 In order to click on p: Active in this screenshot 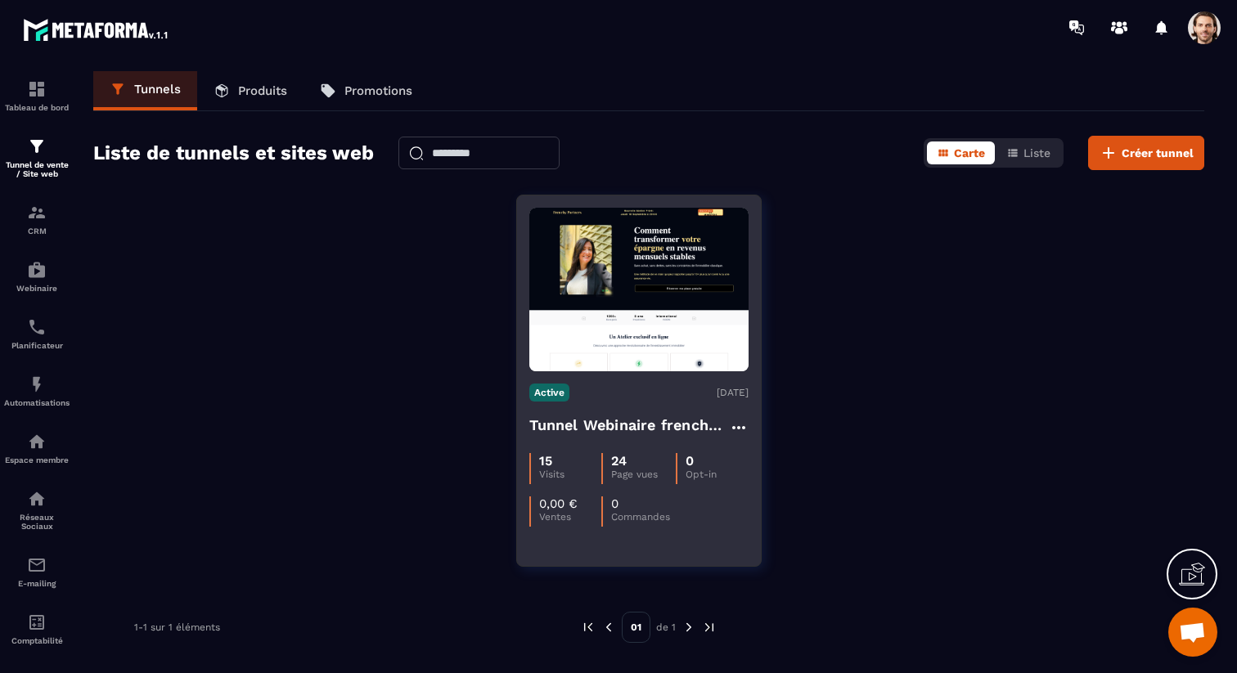, I will do `click(549, 393)`.